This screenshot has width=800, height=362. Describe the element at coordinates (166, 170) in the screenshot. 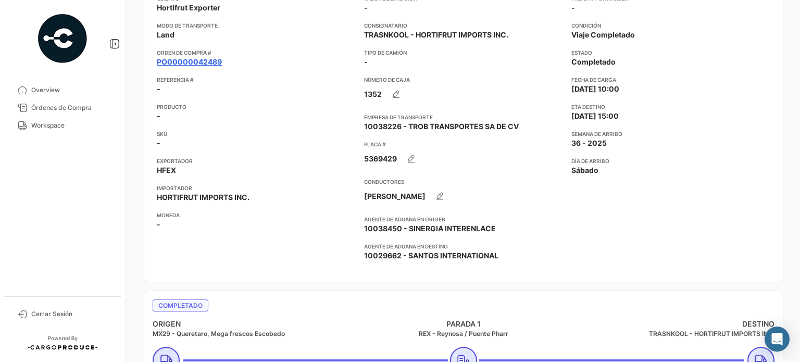

I see `span: HFEX` at that location.